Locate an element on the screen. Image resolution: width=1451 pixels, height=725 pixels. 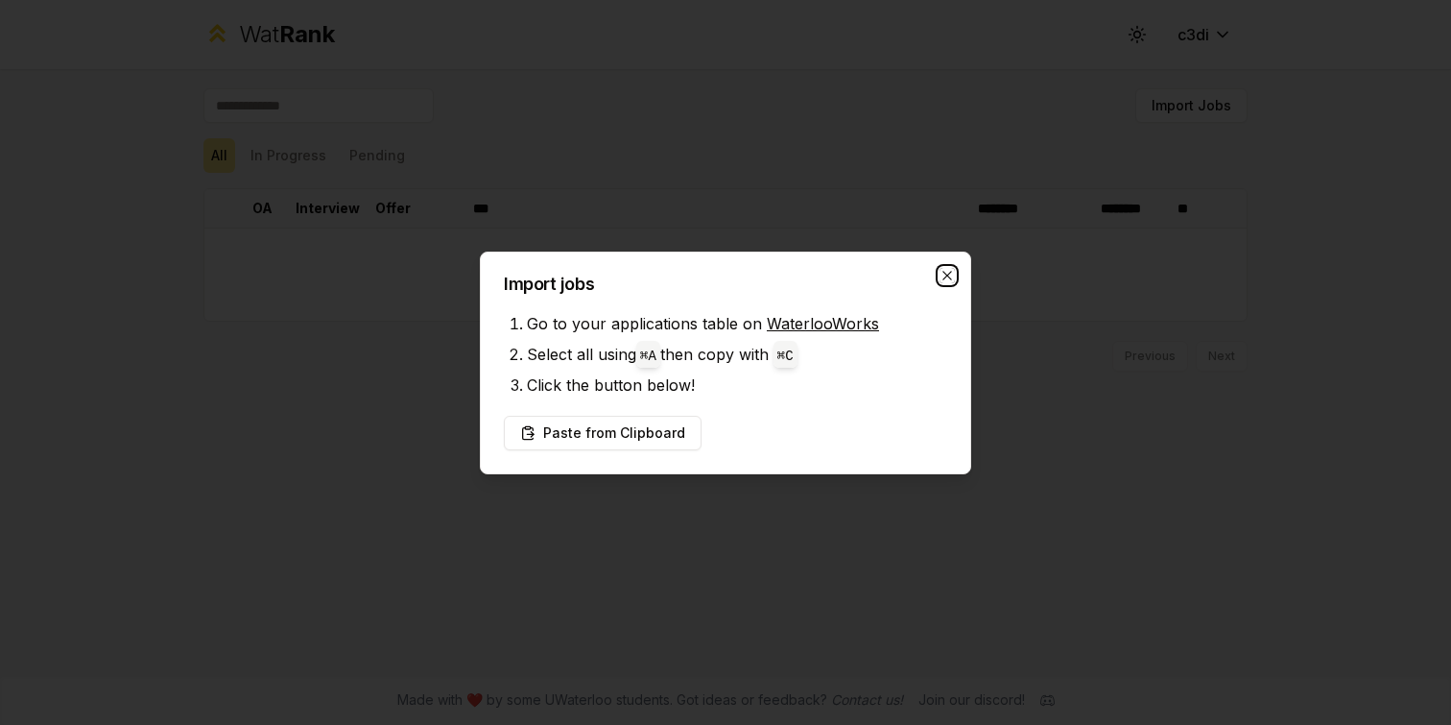
code: ⌘ C is located at coordinates (785, 356).